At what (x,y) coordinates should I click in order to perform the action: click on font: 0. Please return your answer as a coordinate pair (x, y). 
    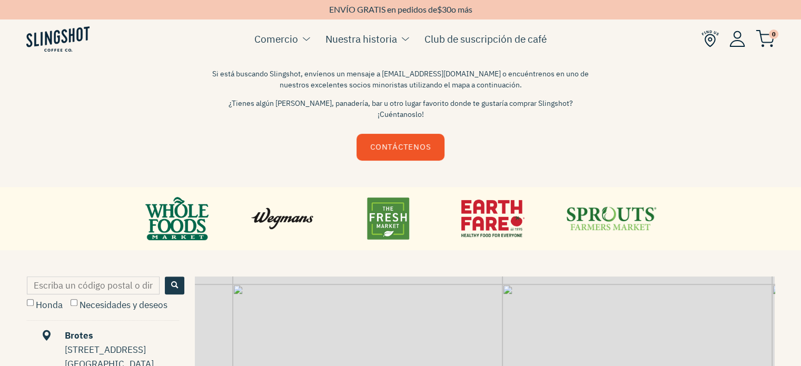
    Looking at the image, I should click on (773, 34).